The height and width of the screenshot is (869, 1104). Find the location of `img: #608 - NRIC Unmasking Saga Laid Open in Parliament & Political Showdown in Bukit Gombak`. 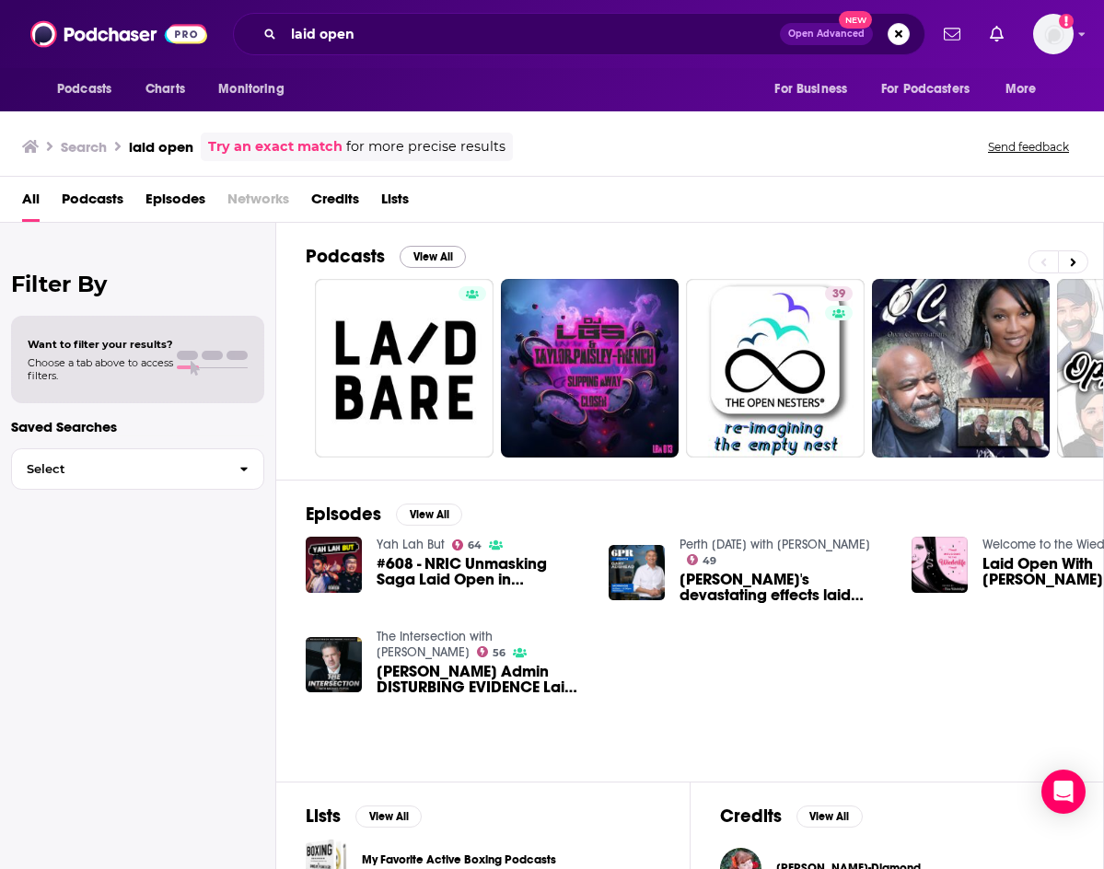

img: #608 - NRIC Unmasking Saga Laid Open in Parliament & Political Showdown in Bukit Gombak is located at coordinates (333, 564).